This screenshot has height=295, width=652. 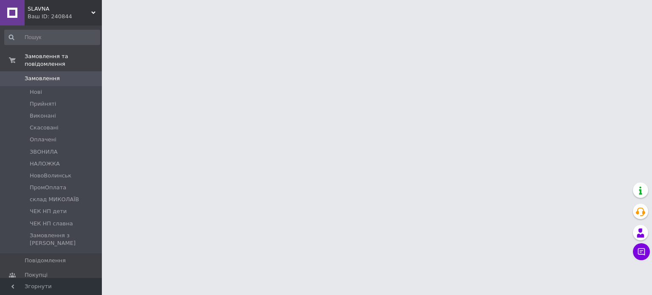 What do you see at coordinates (43, 116) in the screenshot?
I see `span: Виконані` at bounding box center [43, 116].